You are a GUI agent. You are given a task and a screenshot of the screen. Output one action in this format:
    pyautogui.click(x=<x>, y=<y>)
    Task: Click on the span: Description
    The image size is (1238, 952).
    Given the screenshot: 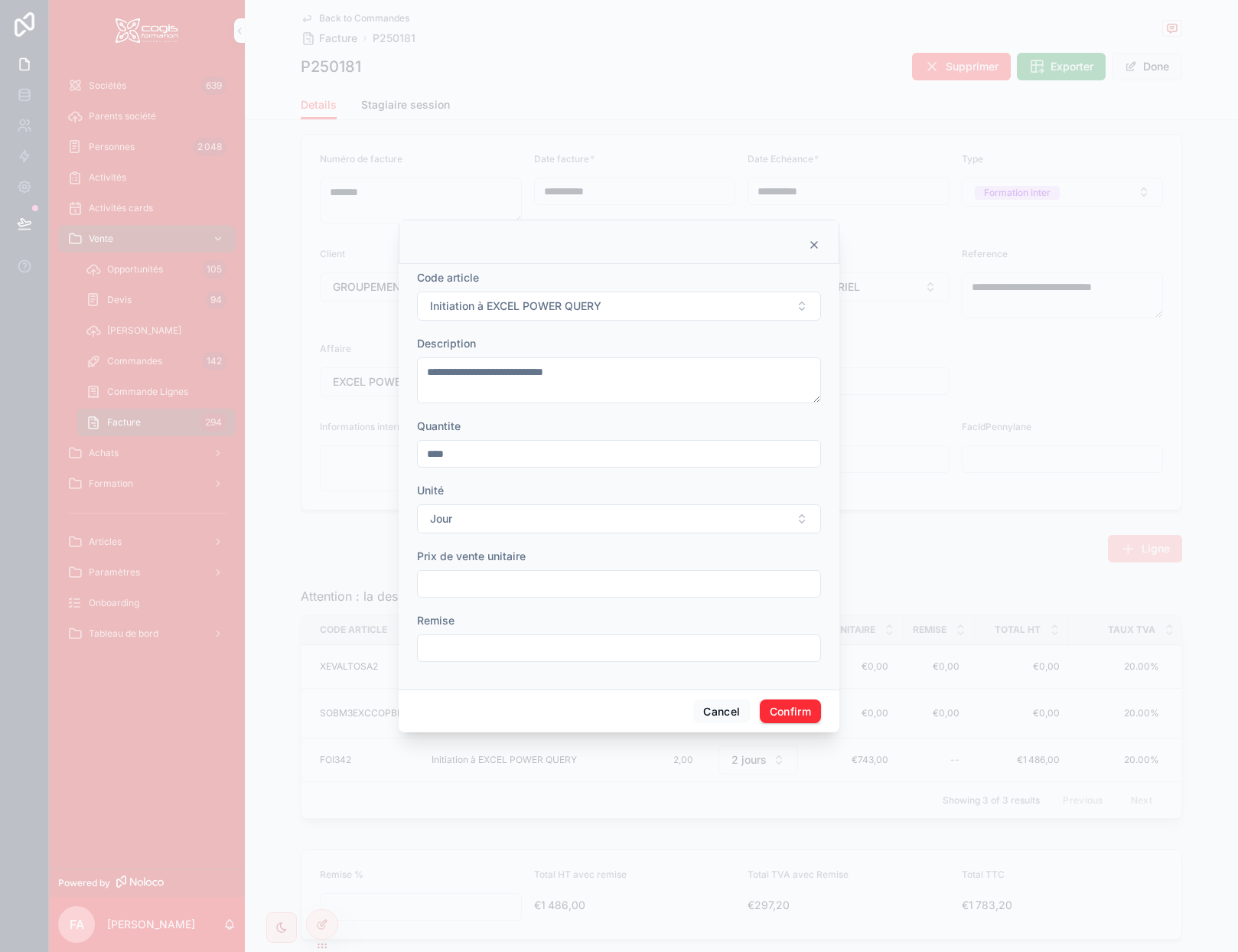 What is the action you would take?
    pyautogui.click(x=446, y=343)
    